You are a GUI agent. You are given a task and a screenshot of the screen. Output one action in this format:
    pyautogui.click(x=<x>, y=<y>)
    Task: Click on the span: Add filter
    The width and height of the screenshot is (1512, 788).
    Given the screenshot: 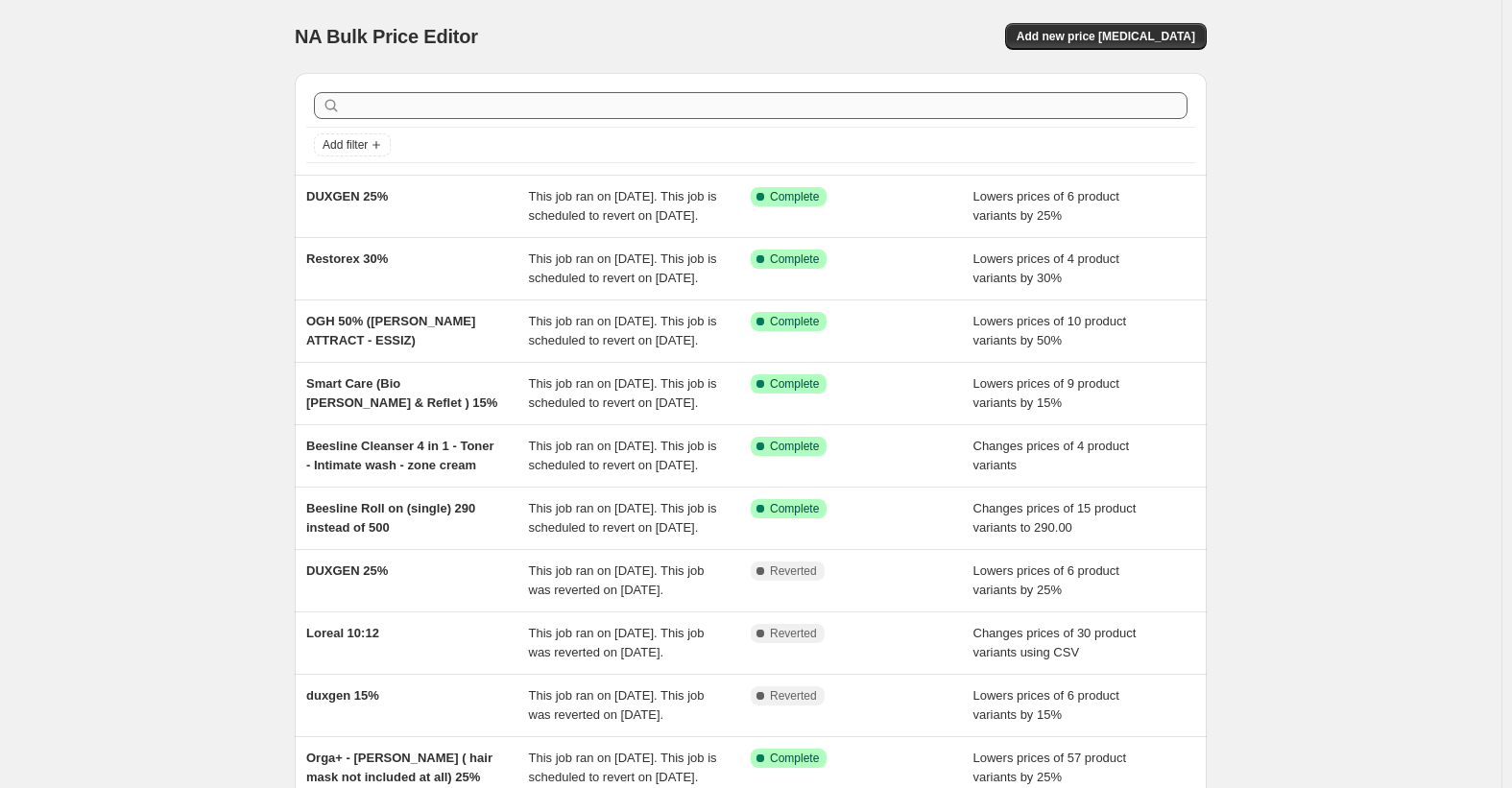 What is the action you would take?
    pyautogui.click(x=345, y=145)
    